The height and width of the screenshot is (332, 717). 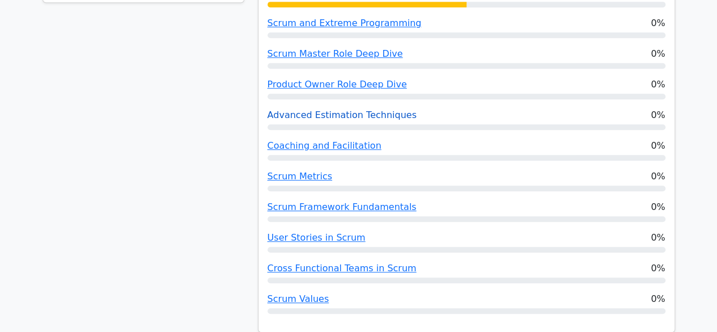 I want to click on a: Scrum Values, so click(x=298, y=298).